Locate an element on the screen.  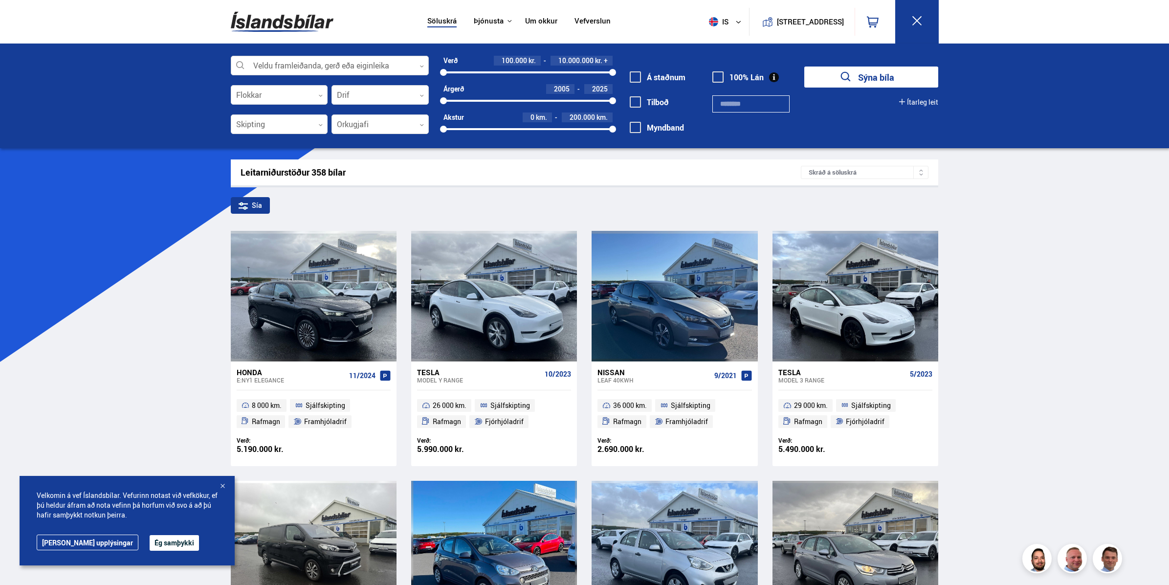
span: 0 is located at coordinates (532, 117).